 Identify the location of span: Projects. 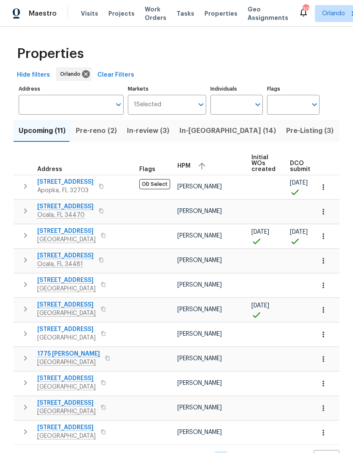
(122, 14).